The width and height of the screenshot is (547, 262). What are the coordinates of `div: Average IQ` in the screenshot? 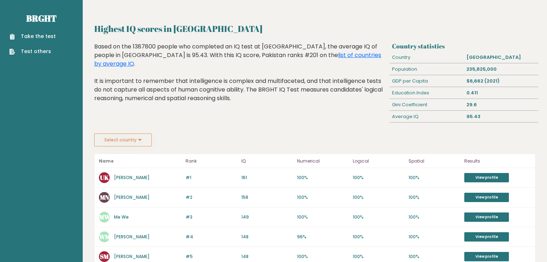 It's located at (426, 117).